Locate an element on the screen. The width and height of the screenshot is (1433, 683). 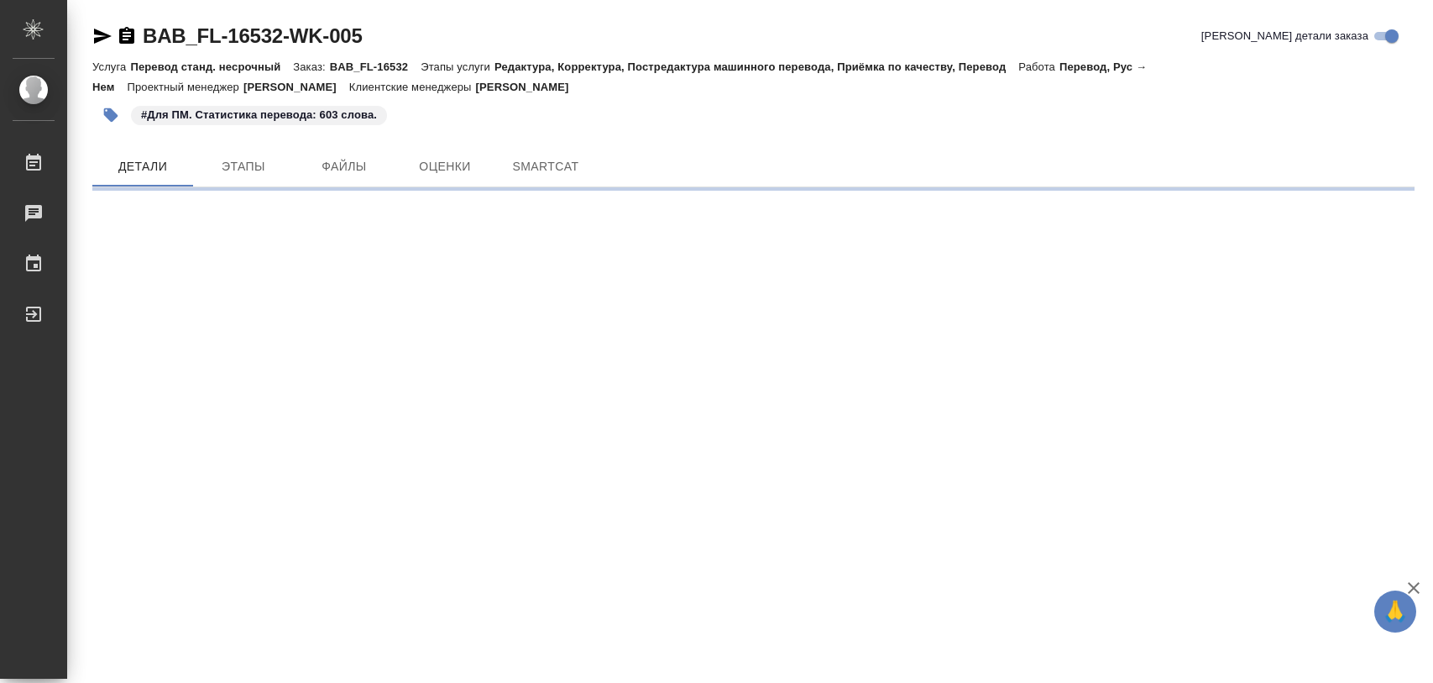
p: Этапы услуги is located at coordinates (458, 66).